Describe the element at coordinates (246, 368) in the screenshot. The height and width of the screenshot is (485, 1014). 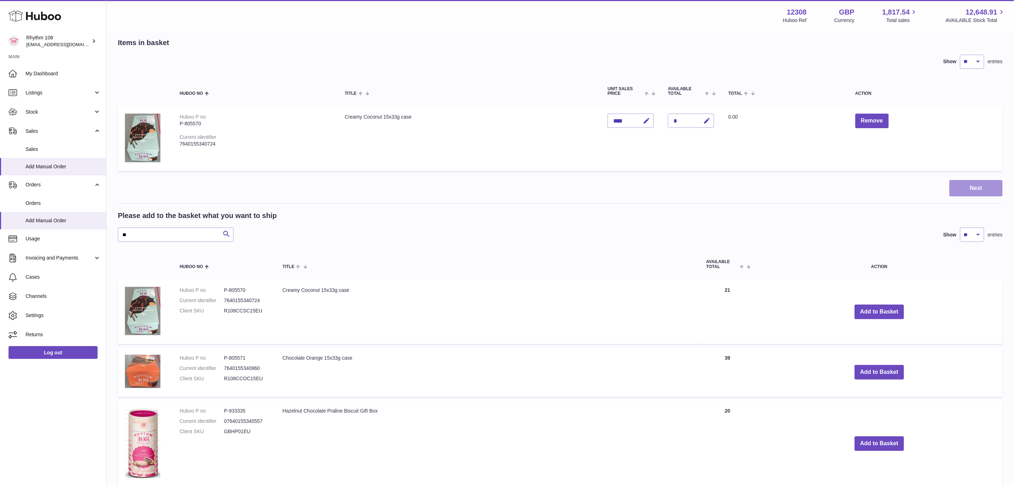
I see `dd: 7640155340960` at that location.